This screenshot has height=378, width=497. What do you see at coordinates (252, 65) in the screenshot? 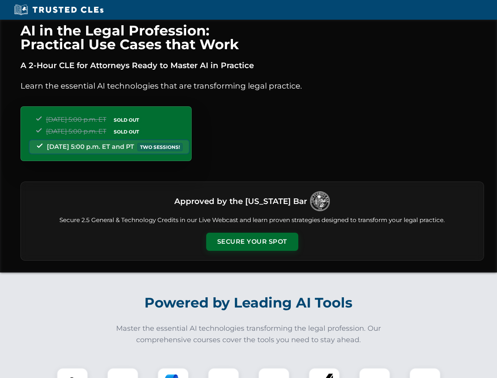
I see `p: A 2-Hour CLE for Attorneys Ready to Master AI in Practice` at bounding box center [252, 65].